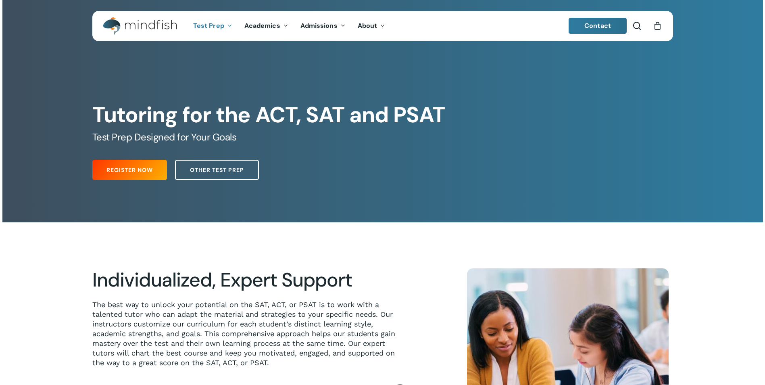 The height and width of the screenshot is (385, 765). Describe the element at coordinates (598, 25) in the screenshot. I see `span: Contact` at that location.